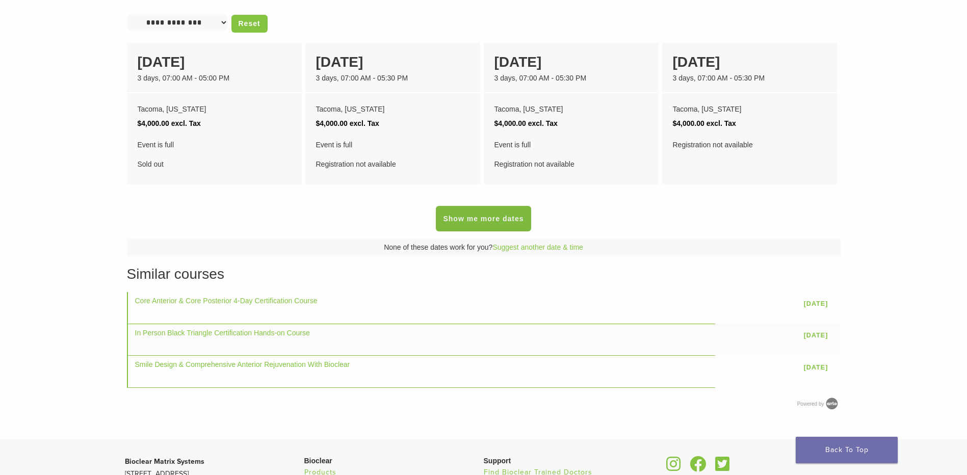  I want to click on a: Powered by, so click(818, 404).